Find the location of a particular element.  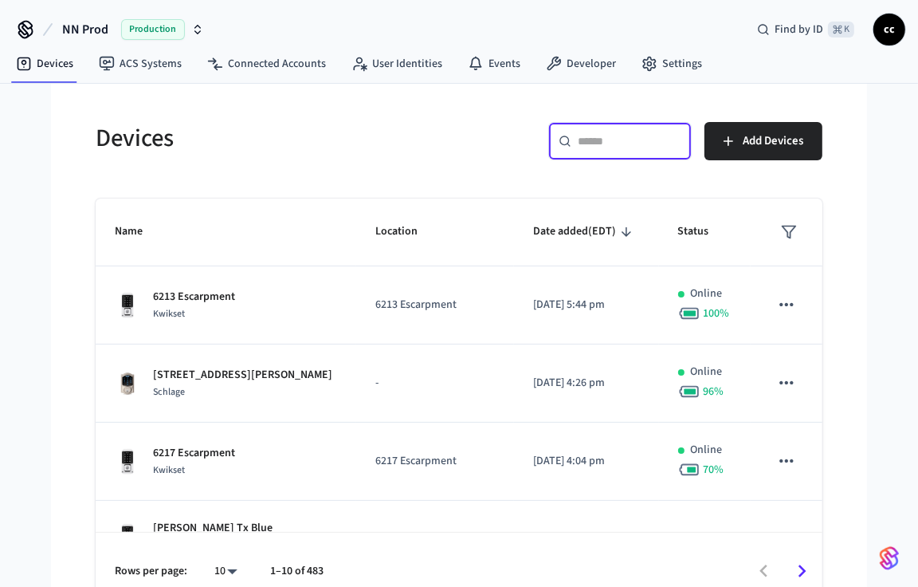

span: Find by ID is located at coordinates (799, 29).